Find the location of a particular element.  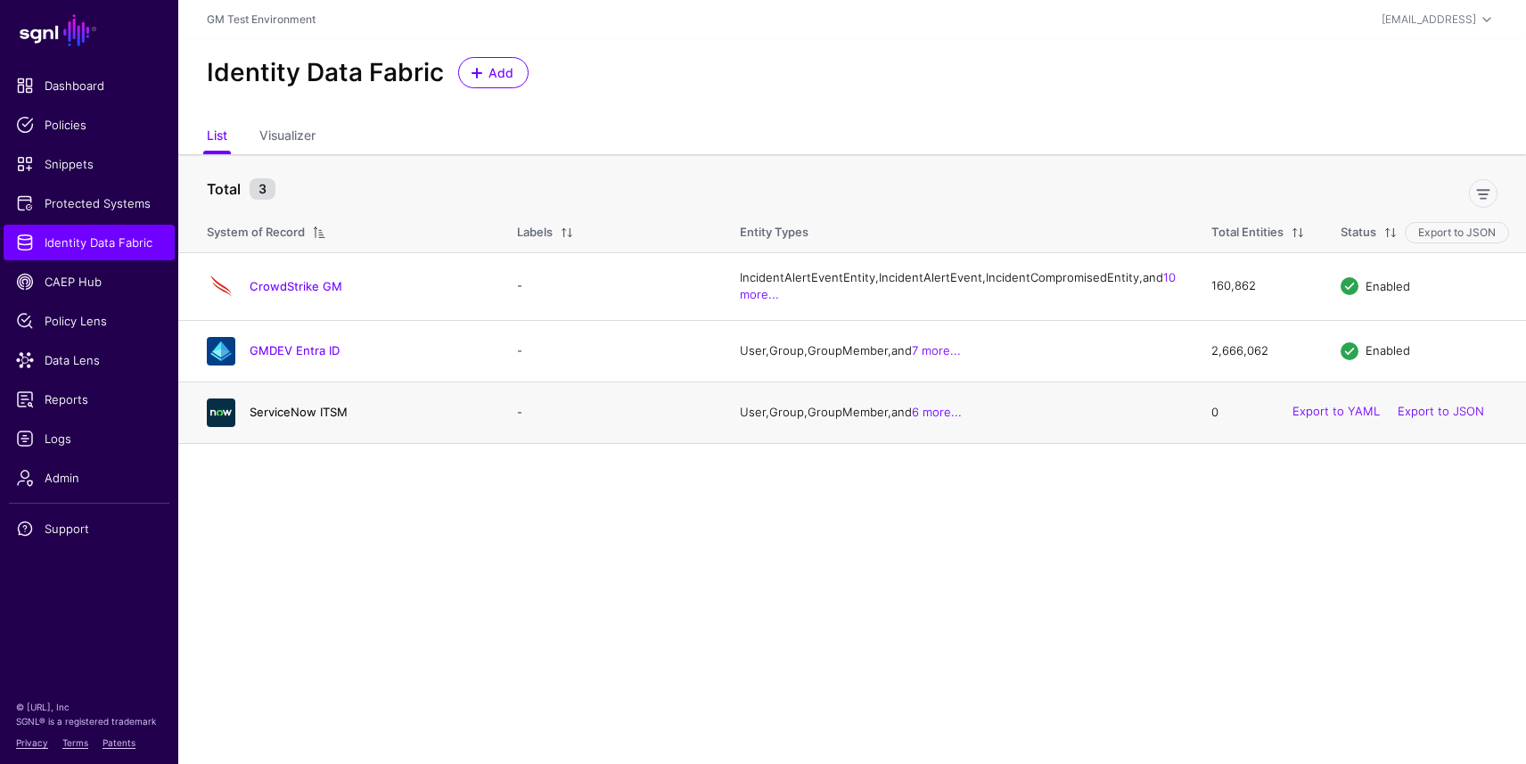

a: Terms is located at coordinates (75, 742).